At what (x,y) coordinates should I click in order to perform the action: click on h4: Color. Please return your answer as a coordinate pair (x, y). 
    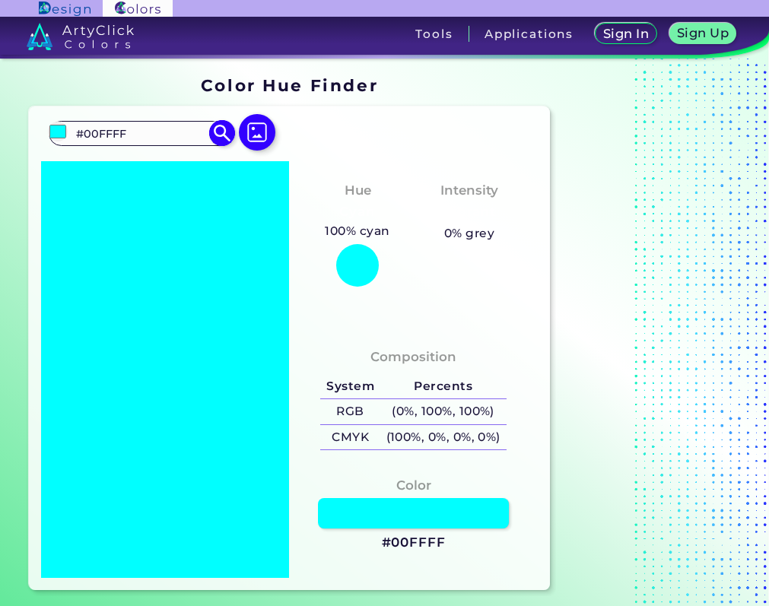
    Looking at the image, I should click on (414, 485).